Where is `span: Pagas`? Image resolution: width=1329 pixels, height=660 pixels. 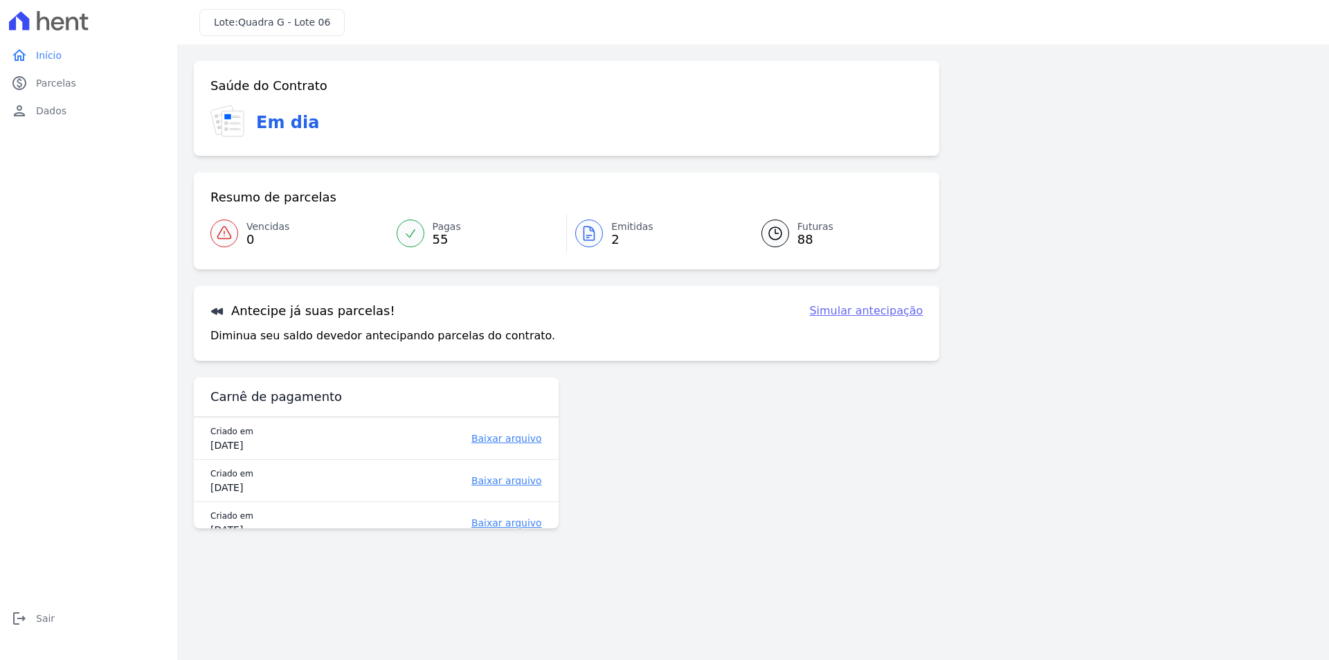 span: Pagas is located at coordinates (447, 226).